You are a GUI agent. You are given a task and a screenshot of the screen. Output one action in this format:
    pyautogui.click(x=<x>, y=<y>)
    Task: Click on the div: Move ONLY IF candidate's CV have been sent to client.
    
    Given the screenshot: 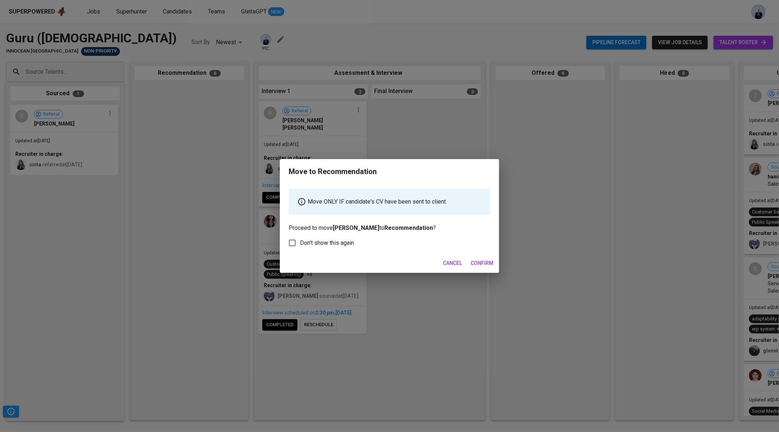 What is the action you would take?
    pyautogui.click(x=389, y=202)
    